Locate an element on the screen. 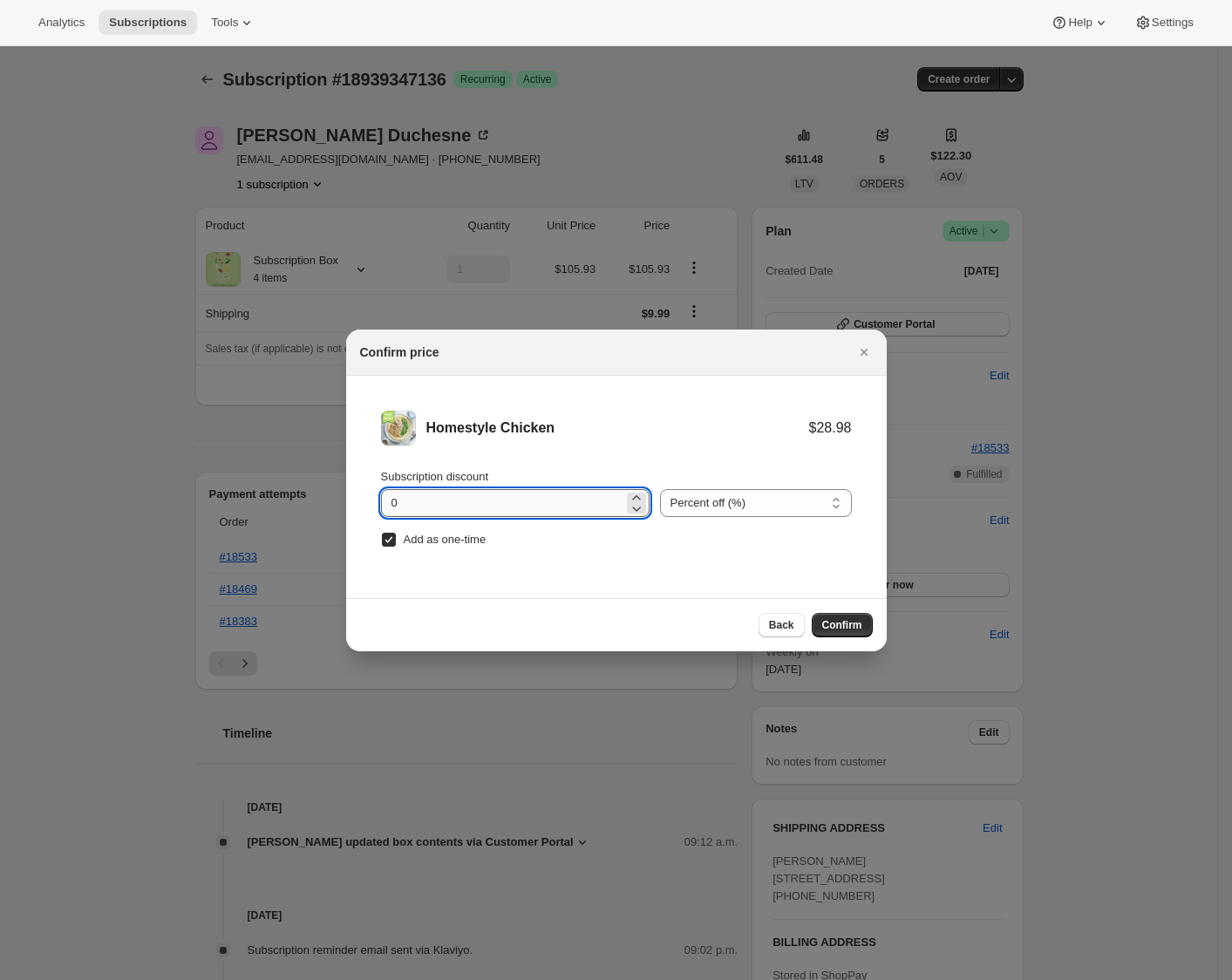 Image resolution: width=1232 pixels, height=980 pixels. span: Add as one-time is located at coordinates (444, 539).